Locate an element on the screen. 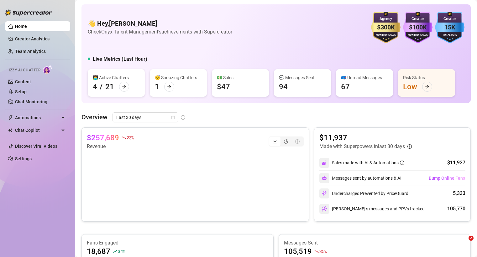  div: $100K is located at coordinates (418, 27).